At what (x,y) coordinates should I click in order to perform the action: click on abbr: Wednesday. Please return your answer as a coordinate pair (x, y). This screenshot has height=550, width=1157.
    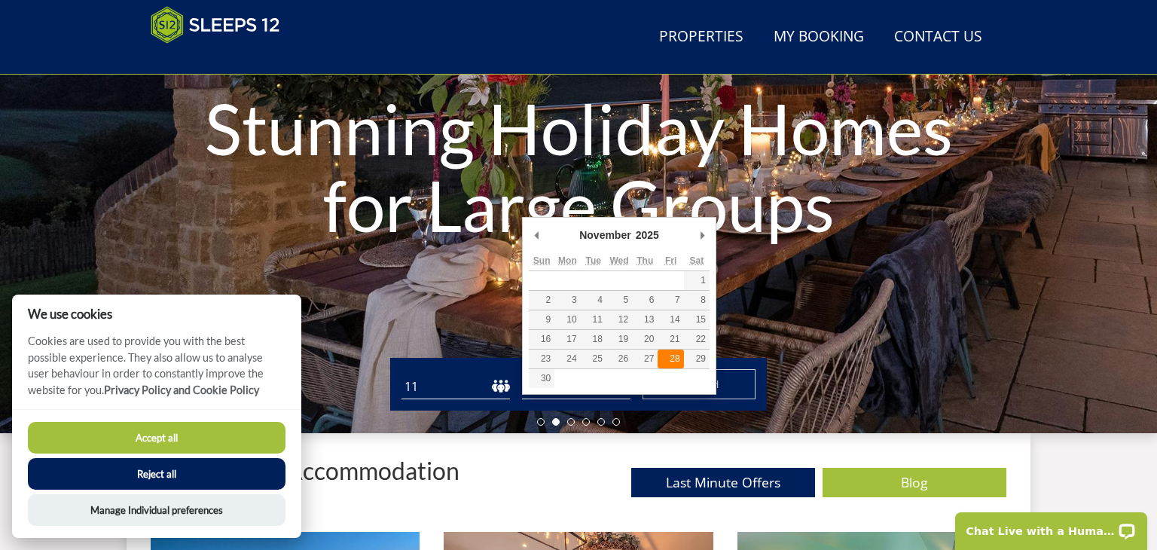
    Looking at the image, I should click on (619, 261).